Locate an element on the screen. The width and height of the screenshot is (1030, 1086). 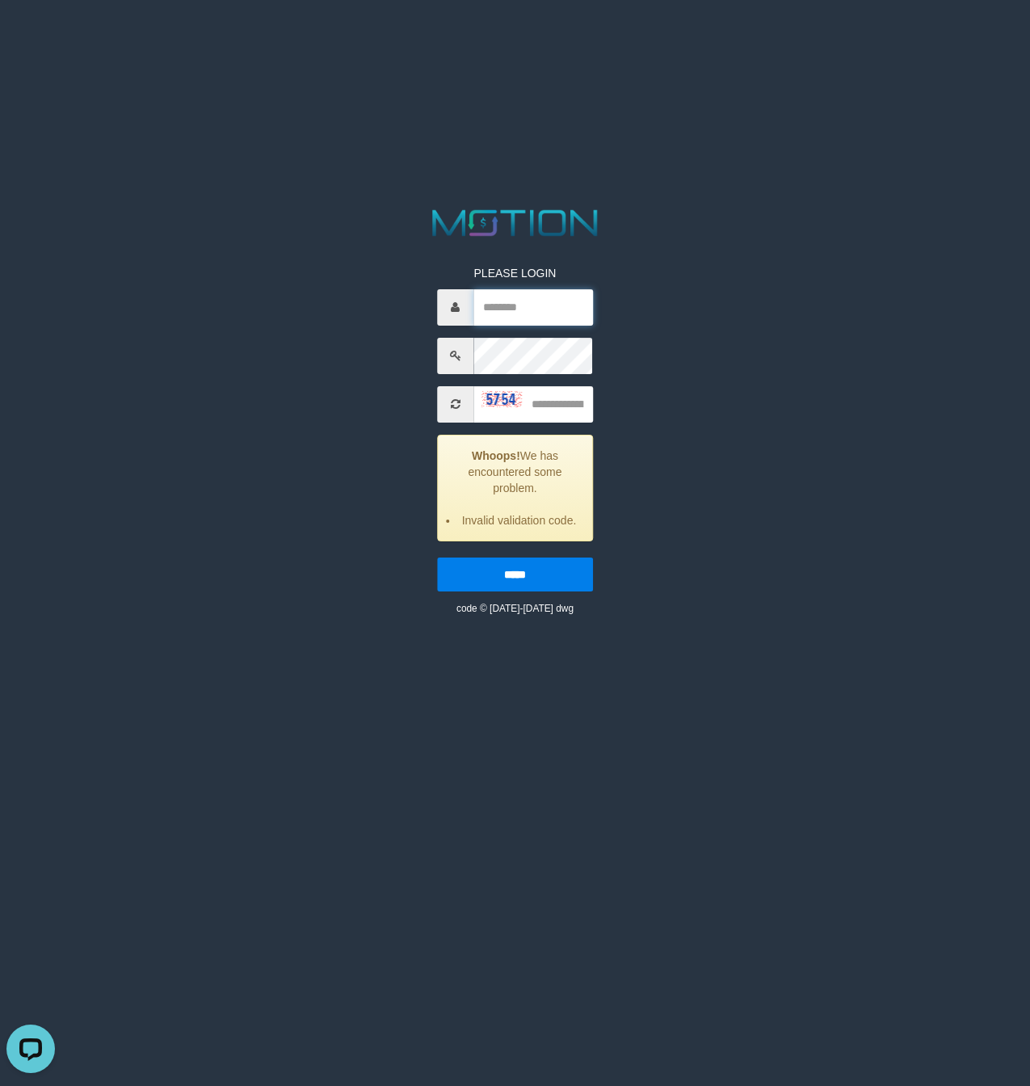
div: We has encountered some problem. is located at coordinates (515, 488).